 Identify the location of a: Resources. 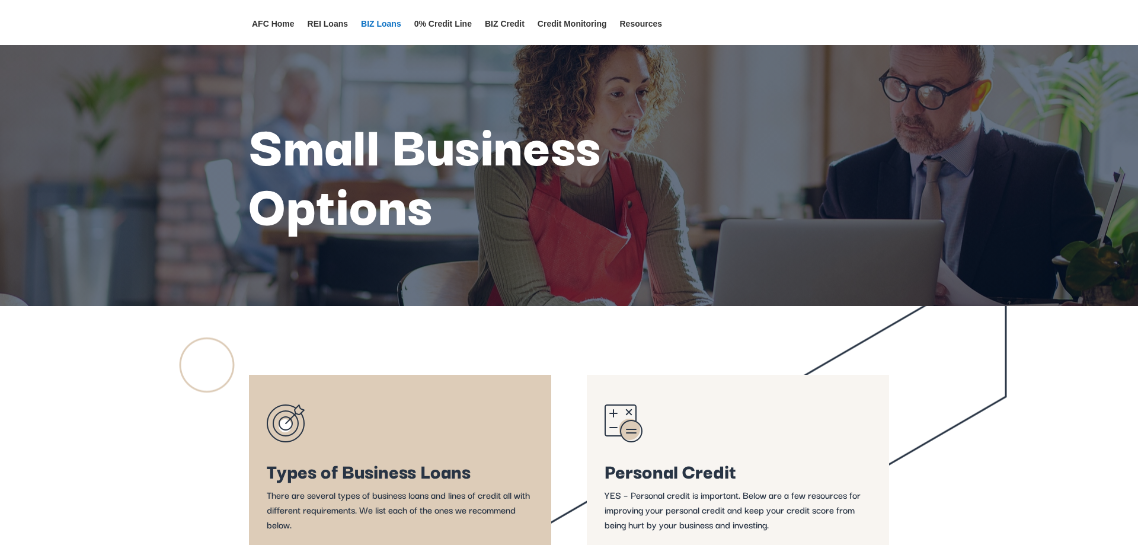
(641, 32).